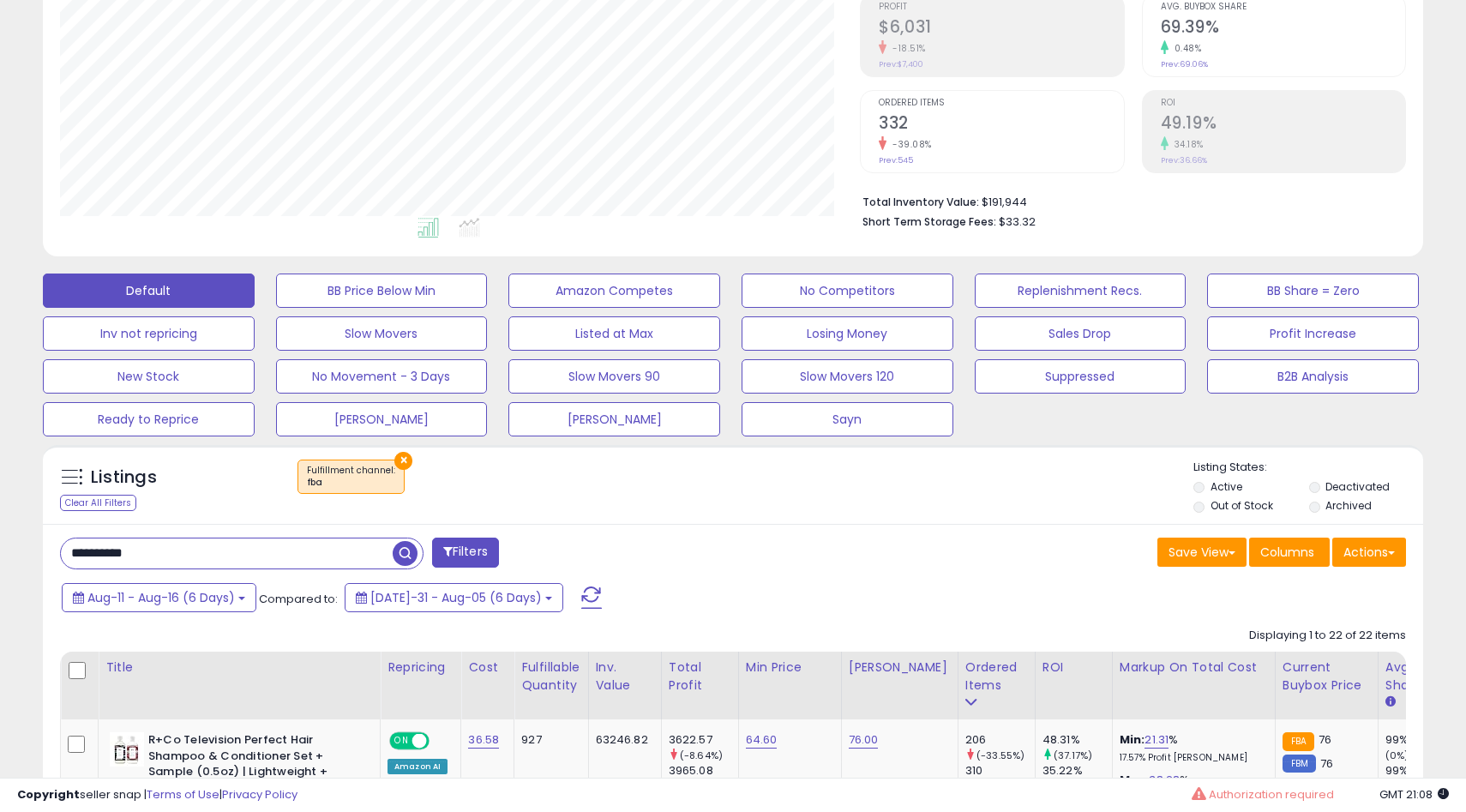 The image size is (1466, 812). What do you see at coordinates (1077, 740) in the screenshot?
I see `div: 48.31%` at bounding box center [1077, 740].